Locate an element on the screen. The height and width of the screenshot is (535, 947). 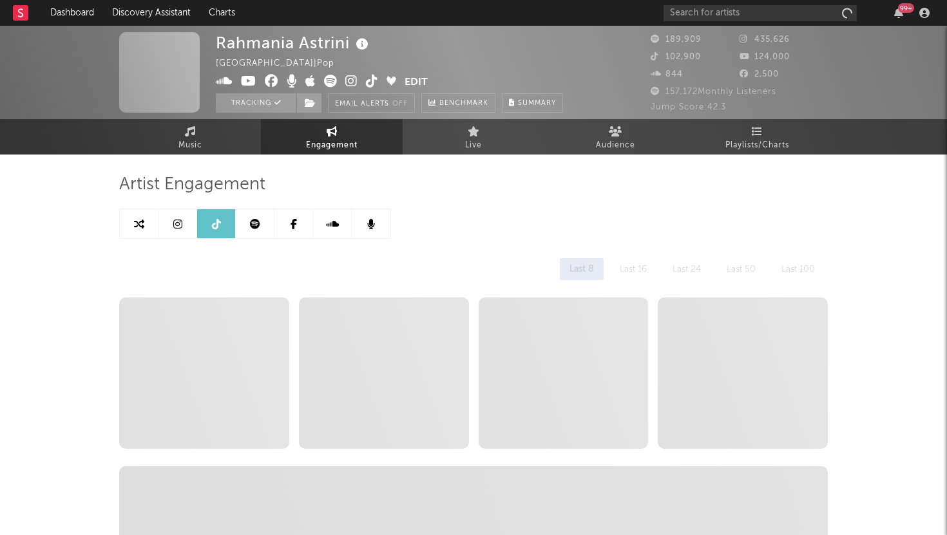
span: 124,000 is located at coordinates (765, 57).